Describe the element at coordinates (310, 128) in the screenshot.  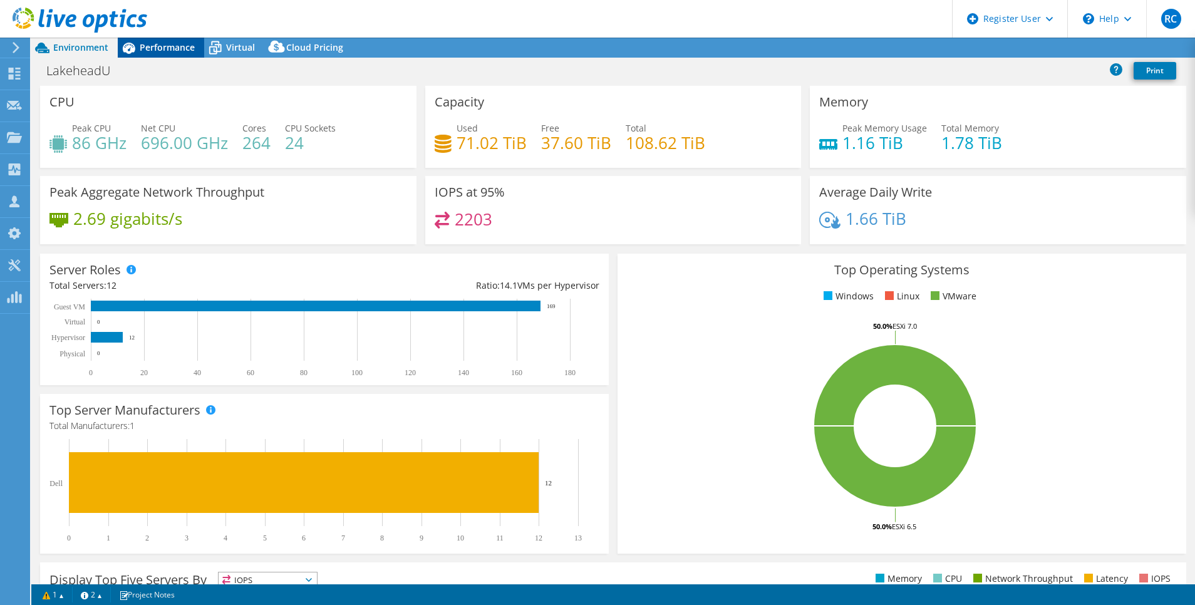
I see `span: CPU Sockets` at that location.